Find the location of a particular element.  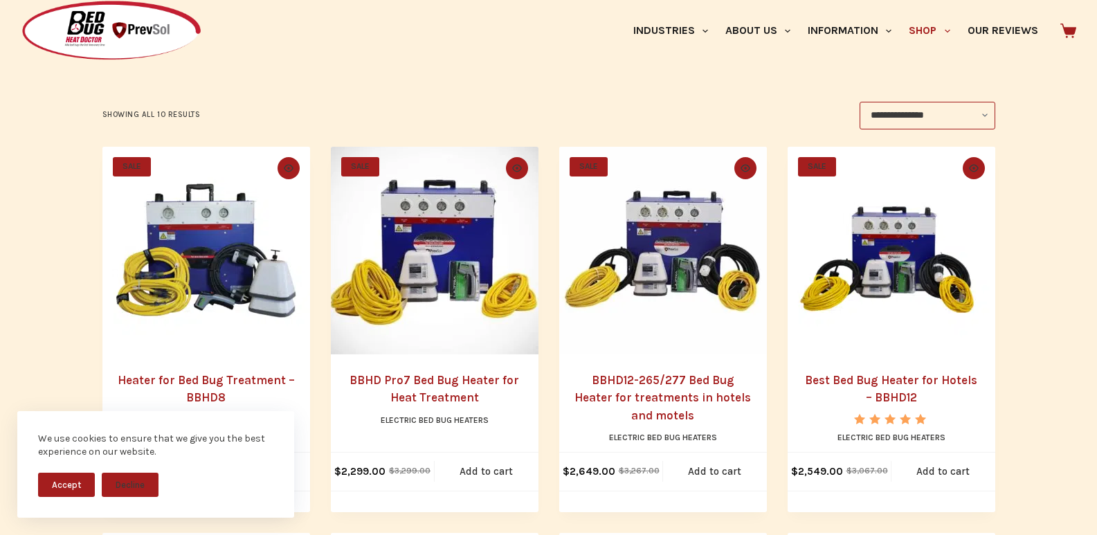

a: Best Bed Bug Heater for Hotels - BBHD12 is located at coordinates (891, 250).